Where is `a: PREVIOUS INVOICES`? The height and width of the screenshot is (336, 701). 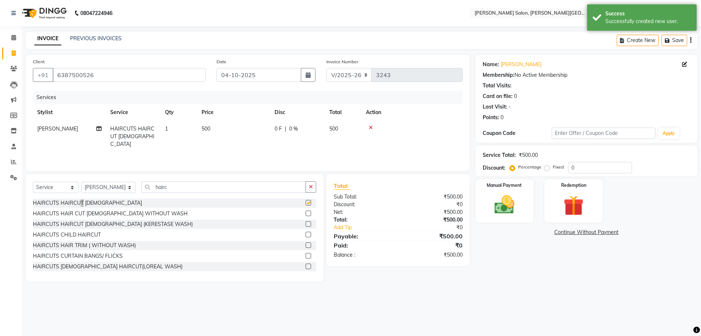 a: PREVIOUS INVOICES is located at coordinates (96, 38).